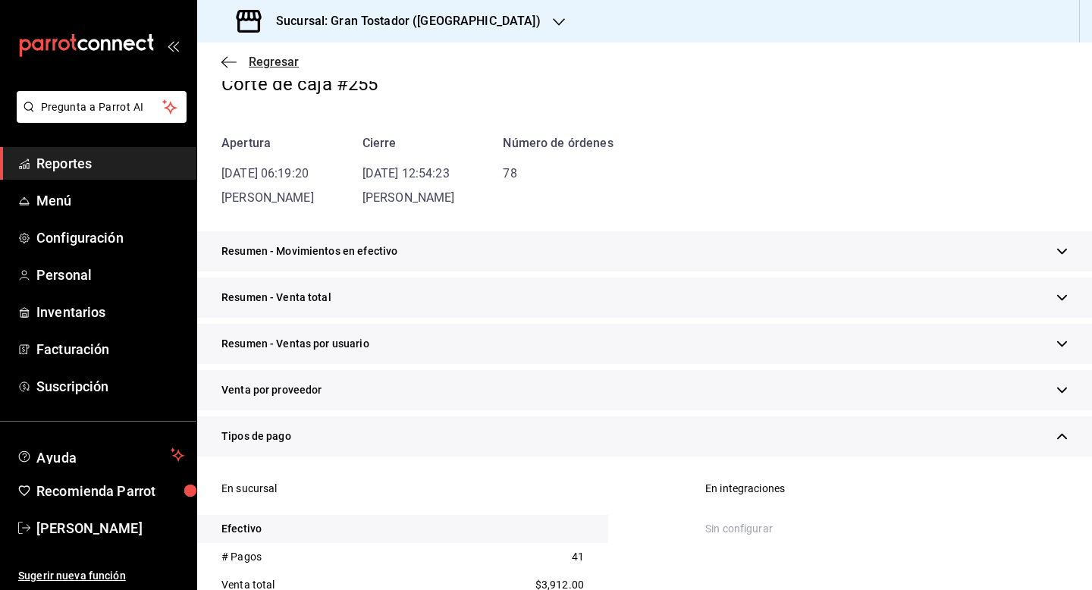 Image resolution: width=1092 pixels, height=590 pixels. Describe the element at coordinates (102, 107) in the screenshot. I see `span: Pregunta a Parrot AI` at that location.